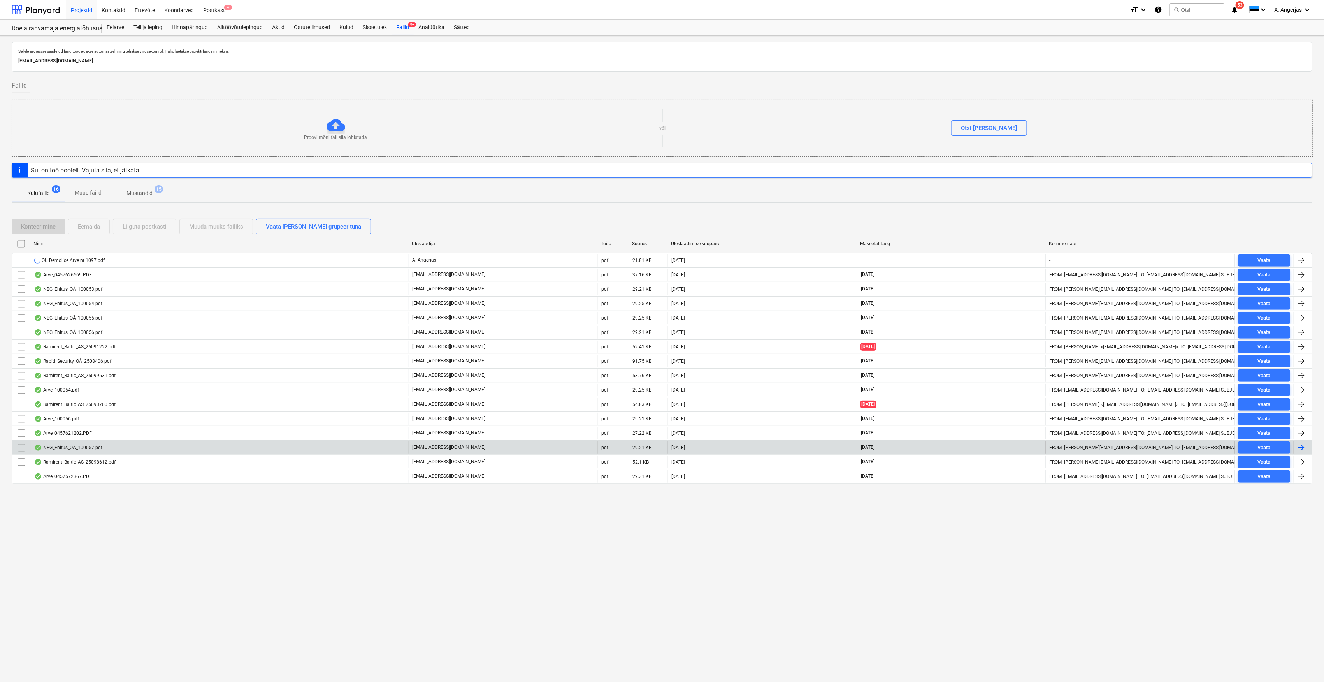 The width and height of the screenshot is (1324, 682). I want to click on div: Aktid, so click(278, 28).